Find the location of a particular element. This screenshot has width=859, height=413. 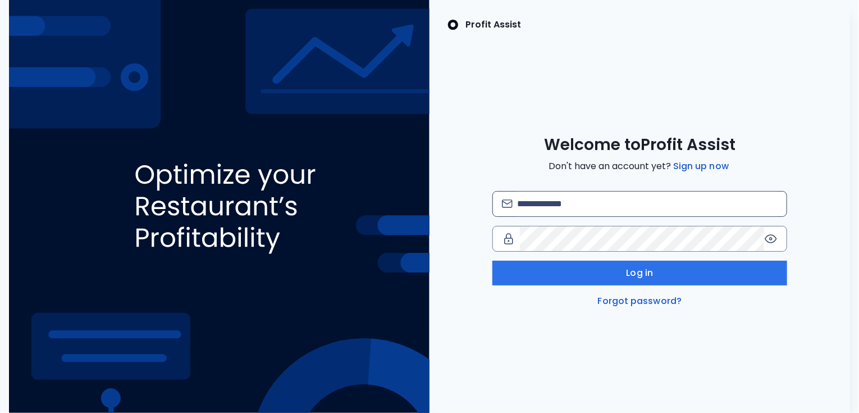

a: Sign up now is located at coordinates (701, 166).